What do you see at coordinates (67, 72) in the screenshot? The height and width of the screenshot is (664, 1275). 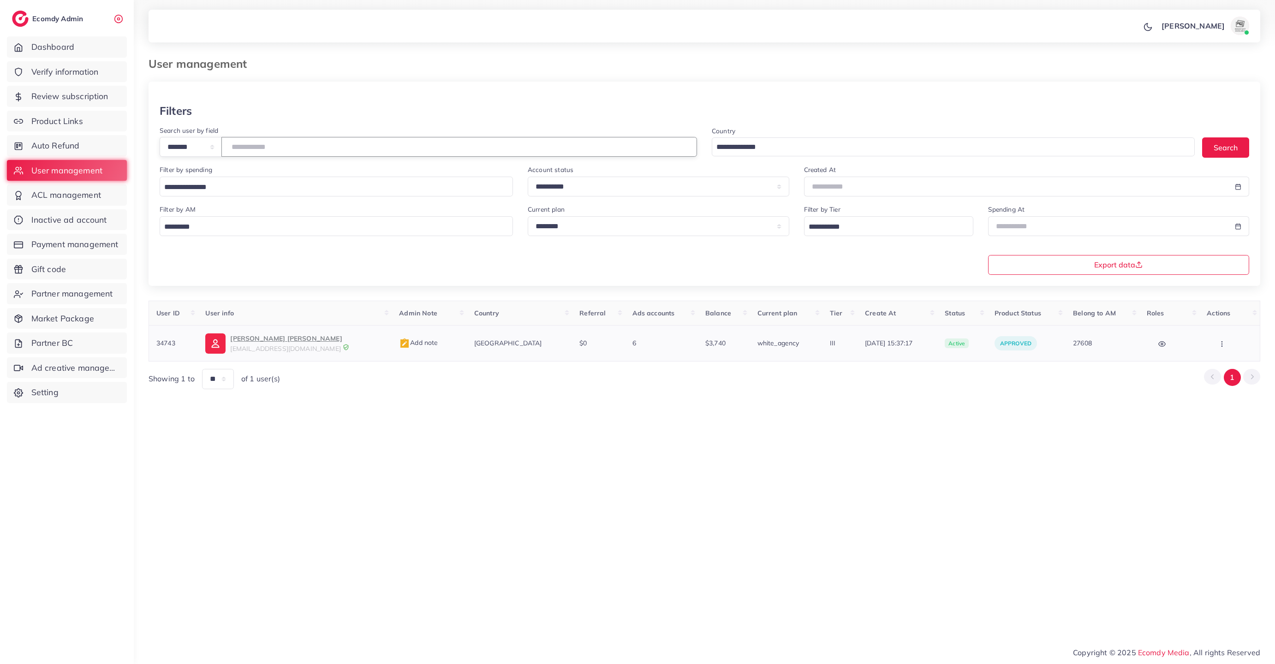 I see `a: Verify information` at bounding box center [67, 72].